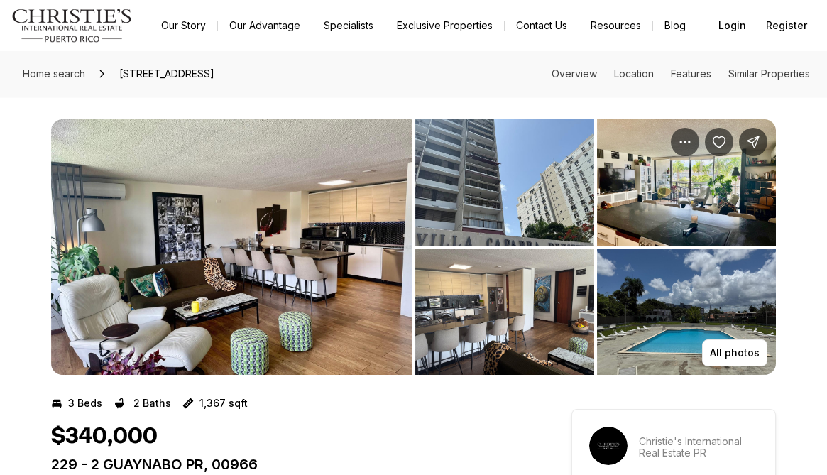  What do you see at coordinates (769, 73) in the screenshot?
I see `a: Skip to: Similar Properties` at bounding box center [769, 73].